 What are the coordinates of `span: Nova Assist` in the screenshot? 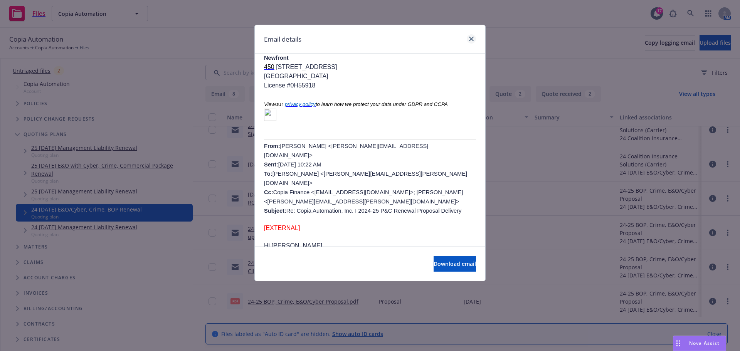 It's located at (705, 343).